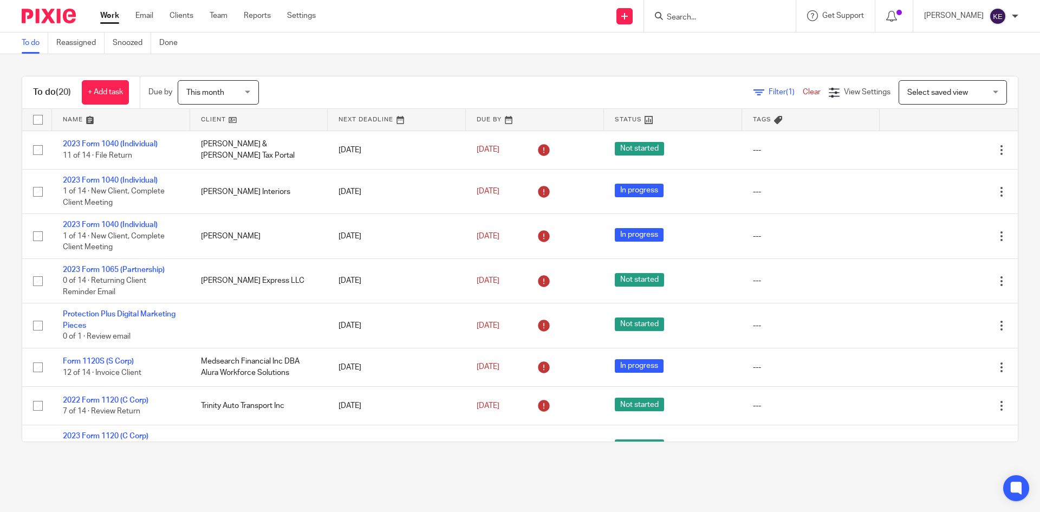 This screenshot has height=512, width=1040. I want to click on a: To do, so click(35, 43).